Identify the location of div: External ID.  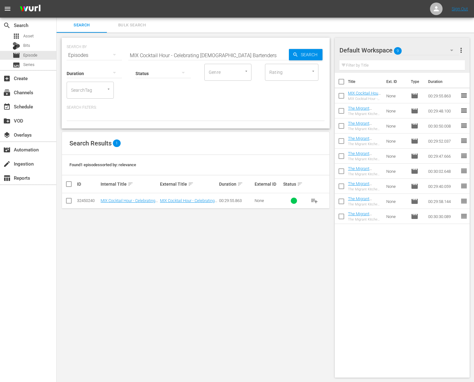
(268, 184).